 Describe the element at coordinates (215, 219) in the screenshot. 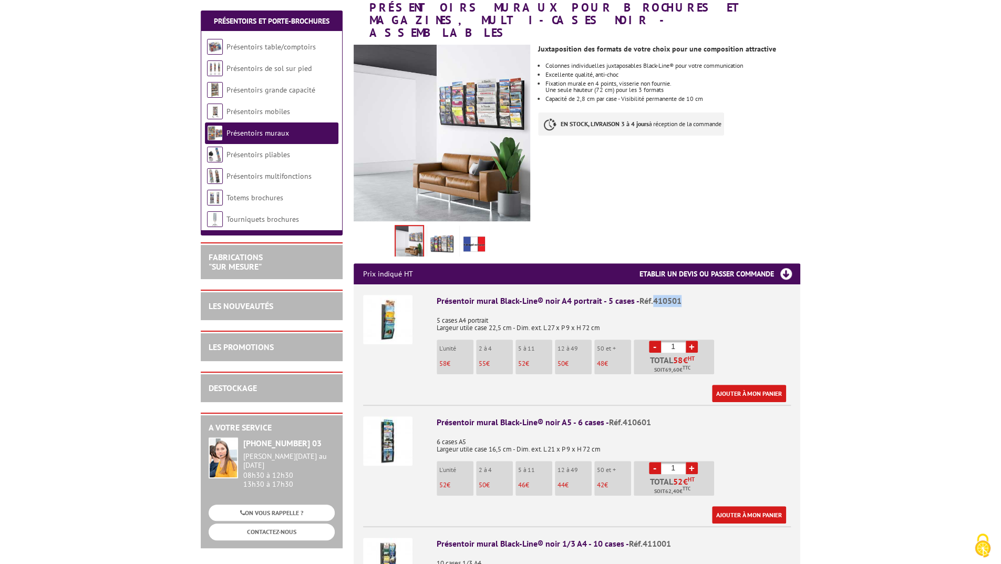

I see `img: Tourniquets brochures` at that location.